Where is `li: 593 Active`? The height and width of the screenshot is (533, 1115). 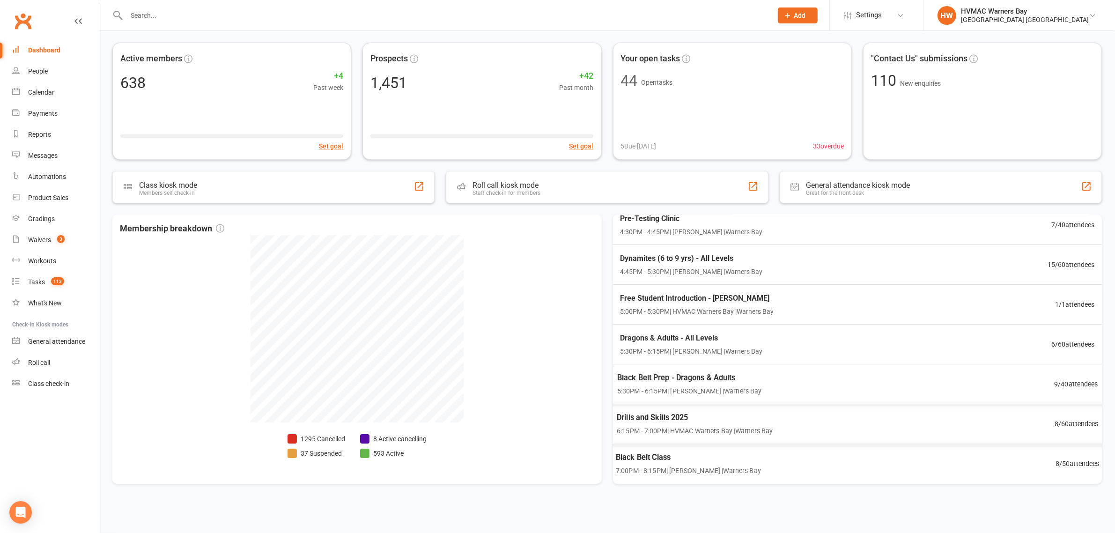
li: 593 Active is located at coordinates (393, 453).